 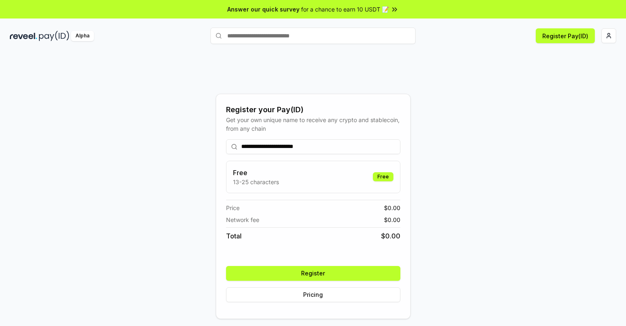 What do you see at coordinates (256, 172) in the screenshot?
I see `h3: Free` at bounding box center [256, 172].